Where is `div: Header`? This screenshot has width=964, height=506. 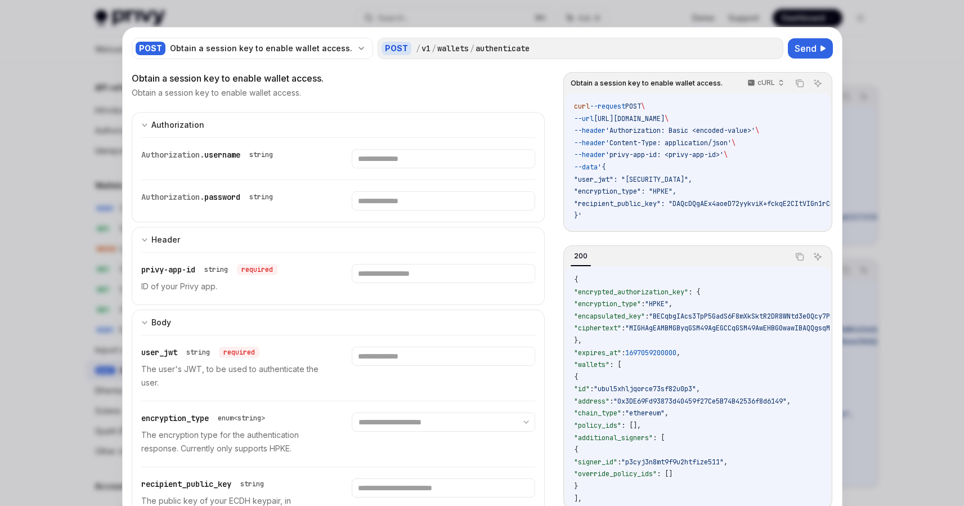
div: Header is located at coordinates (165, 240).